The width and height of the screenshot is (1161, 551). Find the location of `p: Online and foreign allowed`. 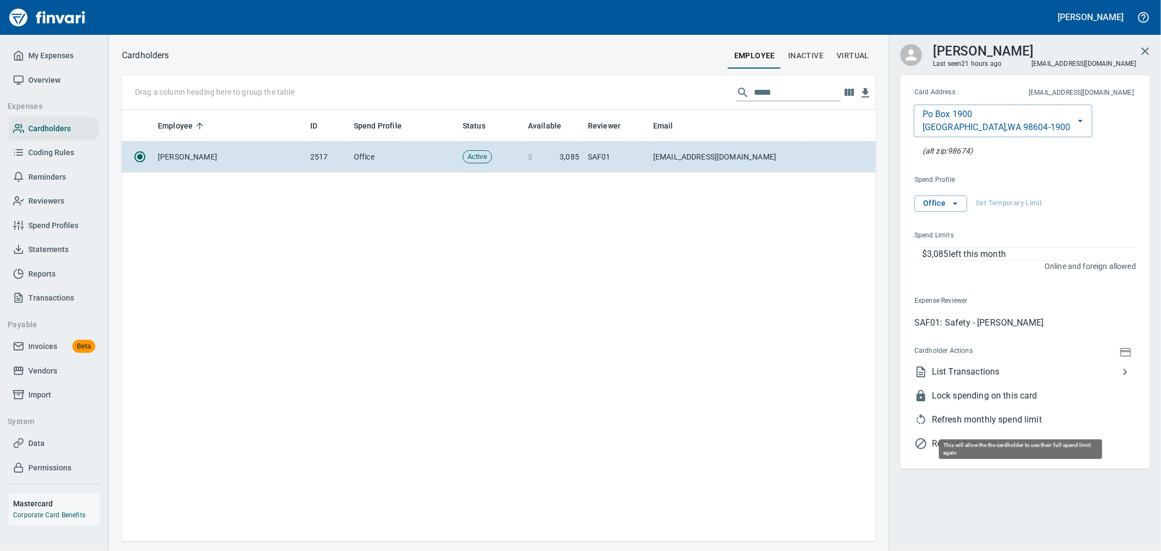

p: Online and foreign allowed is located at coordinates (1021, 266).